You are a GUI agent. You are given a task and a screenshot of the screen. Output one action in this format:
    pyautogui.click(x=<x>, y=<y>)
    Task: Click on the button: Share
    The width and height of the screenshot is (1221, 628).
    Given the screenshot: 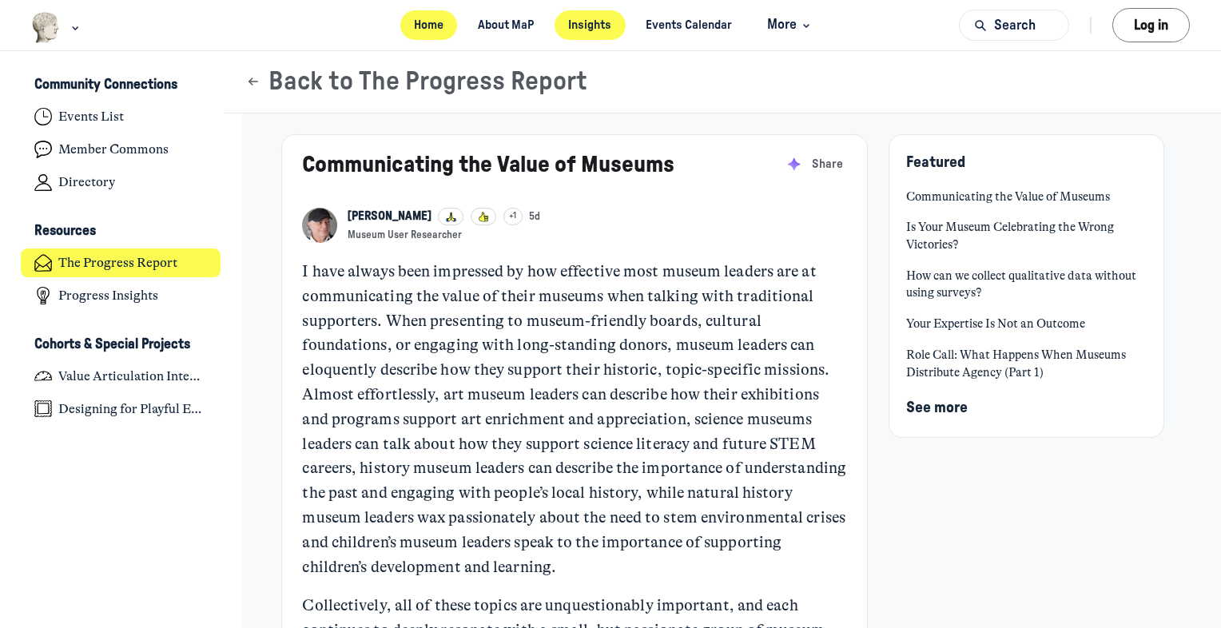 What is the action you would take?
    pyautogui.click(x=827, y=164)
    